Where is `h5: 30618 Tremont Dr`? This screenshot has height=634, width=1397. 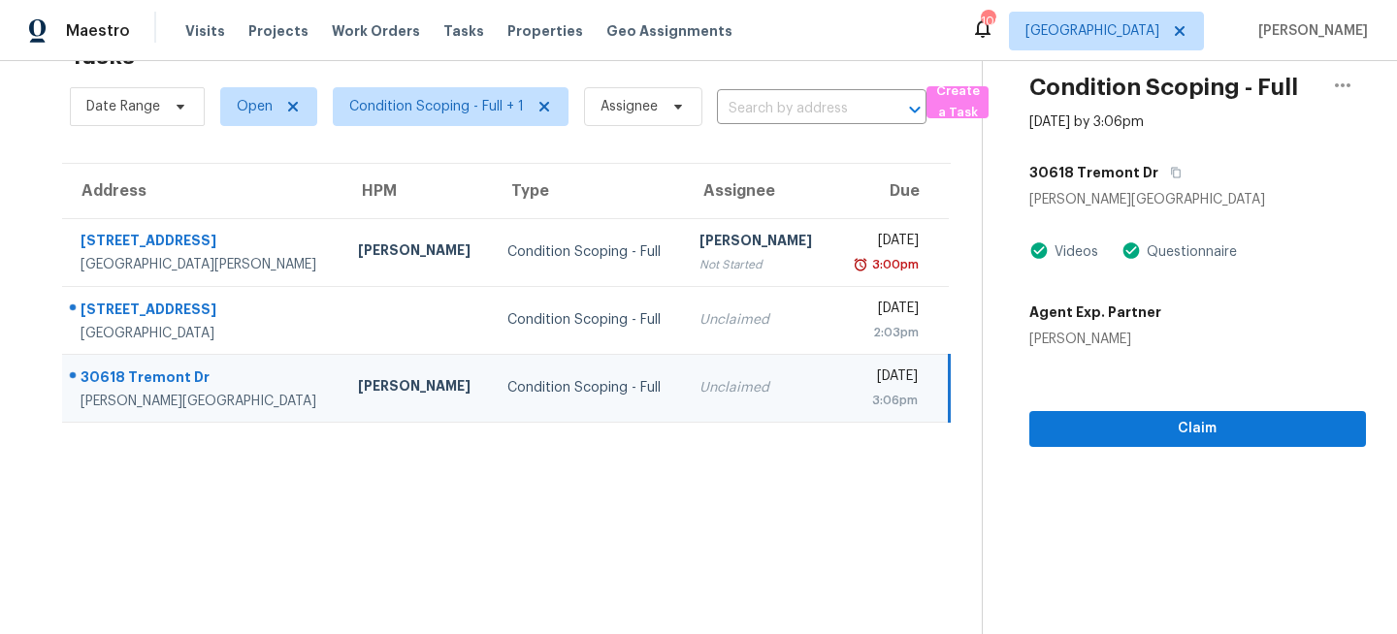
h5: 30618 Tremont Dr is located at coordinates (1093, 173).